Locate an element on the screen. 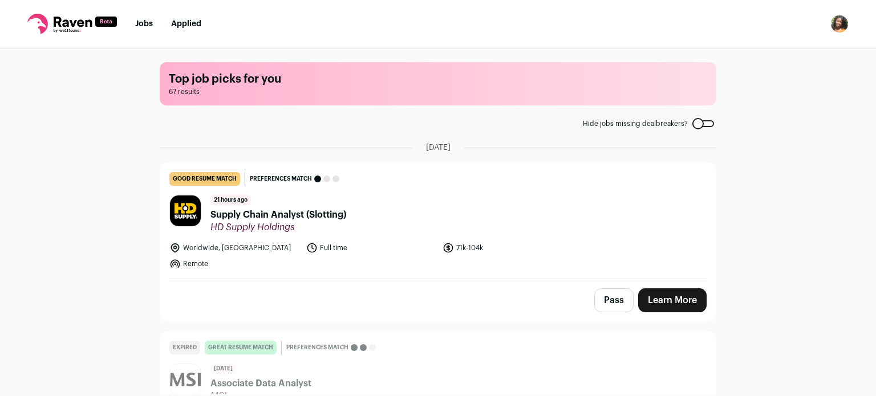 This screenshot has width=876, height=396. div: Expired is located at coordinates (185, 348).